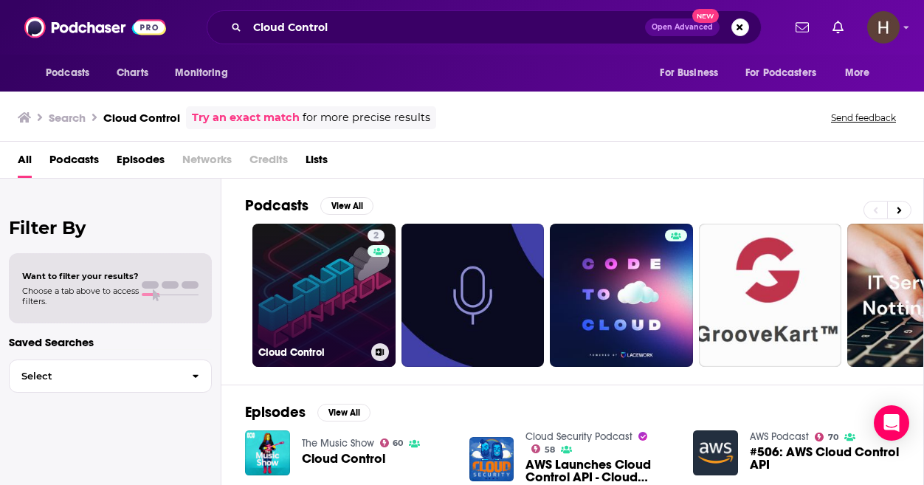 This screenshot has height=485, width=924. I want to click on span: More, so click(858, 73).